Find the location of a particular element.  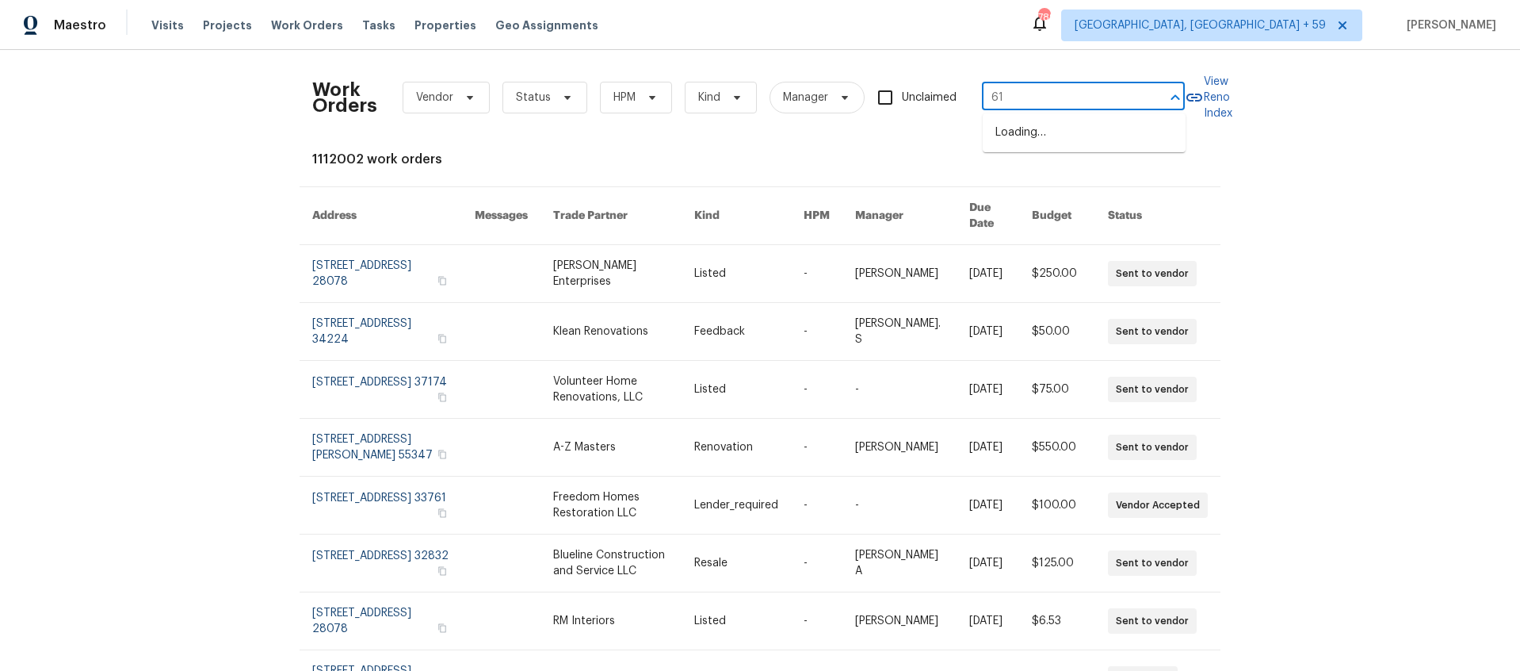

th: Status is located at coordinates (1158, 216).